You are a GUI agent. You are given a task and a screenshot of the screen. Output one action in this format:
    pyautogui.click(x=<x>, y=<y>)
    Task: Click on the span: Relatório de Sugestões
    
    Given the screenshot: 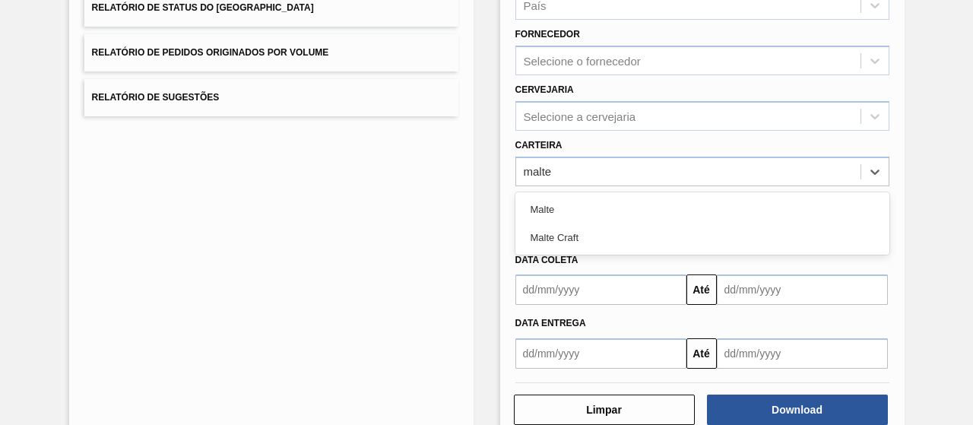 What is the action you would take?
    pyautogui.click(x=156, y=97)
    